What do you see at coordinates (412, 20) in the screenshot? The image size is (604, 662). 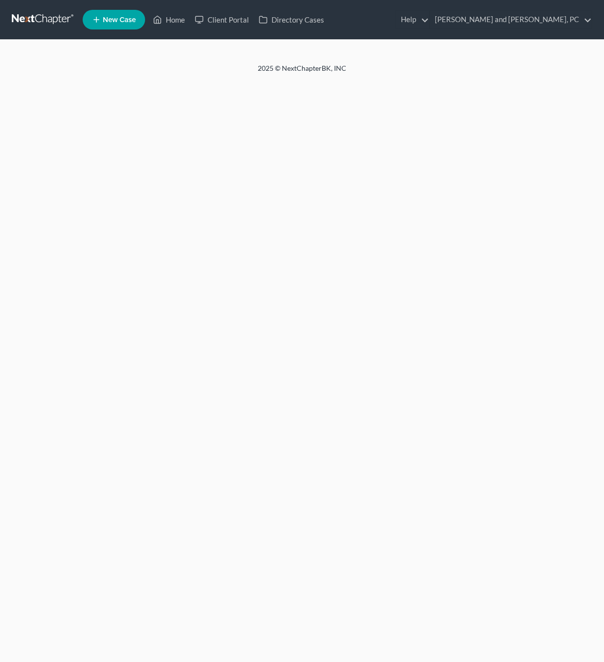 I see `a: Help` at bounding box center [412, 20].